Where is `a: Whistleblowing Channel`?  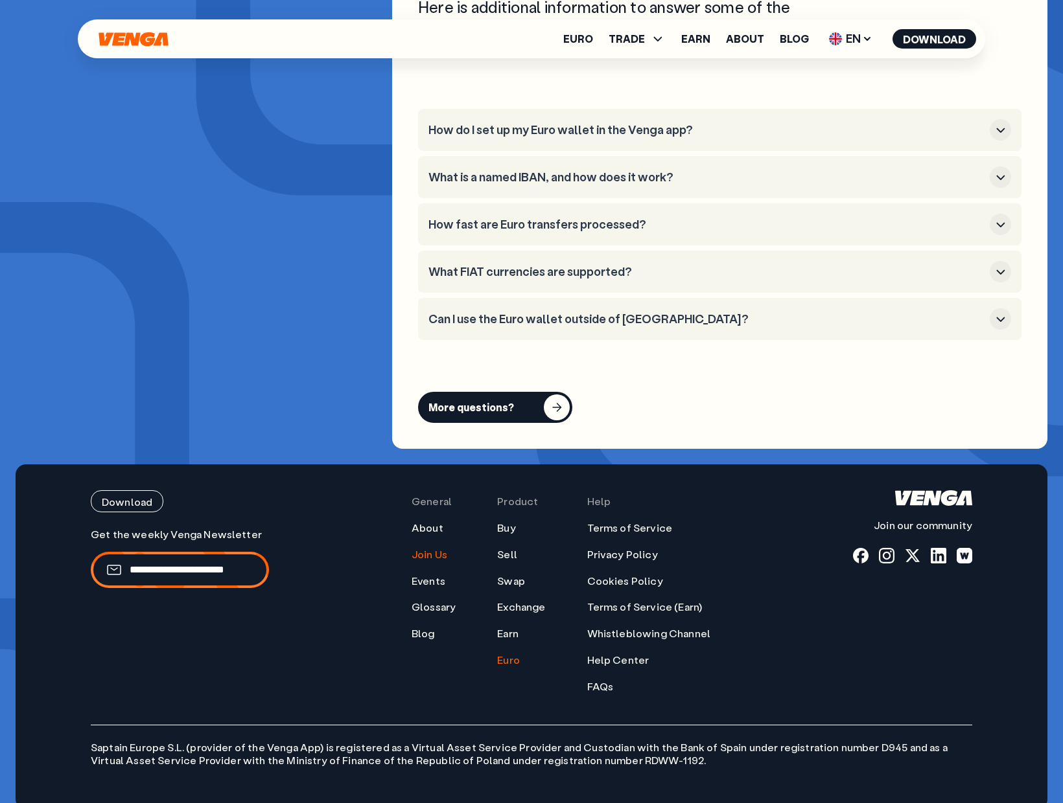 a: Whistleblowing Channel is located at coordinates (649, 634).